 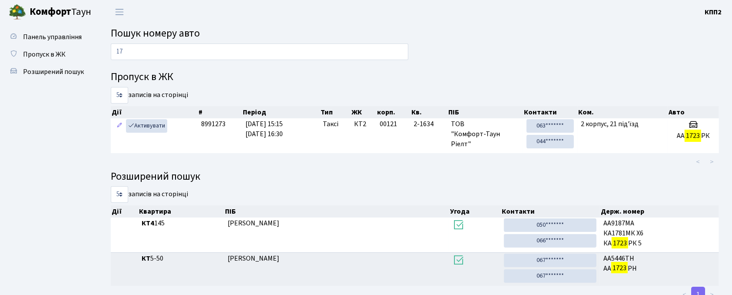 What do you see at coordinates (155, 33) in the screenshot?
I see `span: Пошук номеру авто` at bounding box center [155, 33].